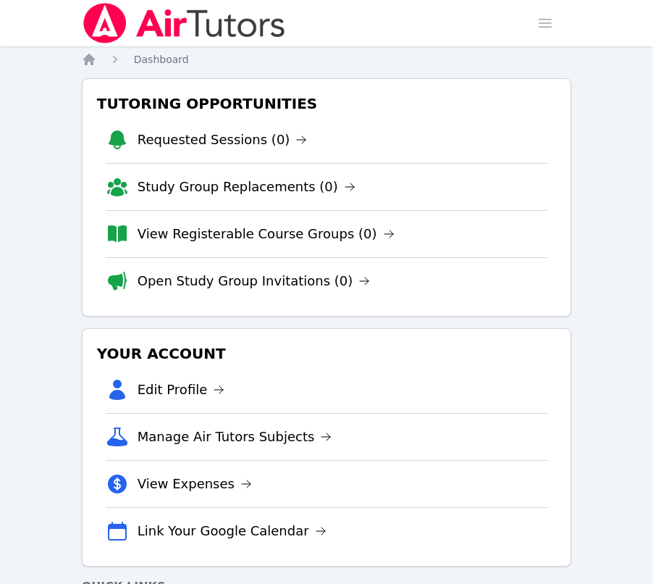 Image resolution: width=653 pixels, height=584 pixels. What do you see at coordinates (161, 59) in the screenshot?
I see `a: Dashboard` at bounding box center [161, 59].